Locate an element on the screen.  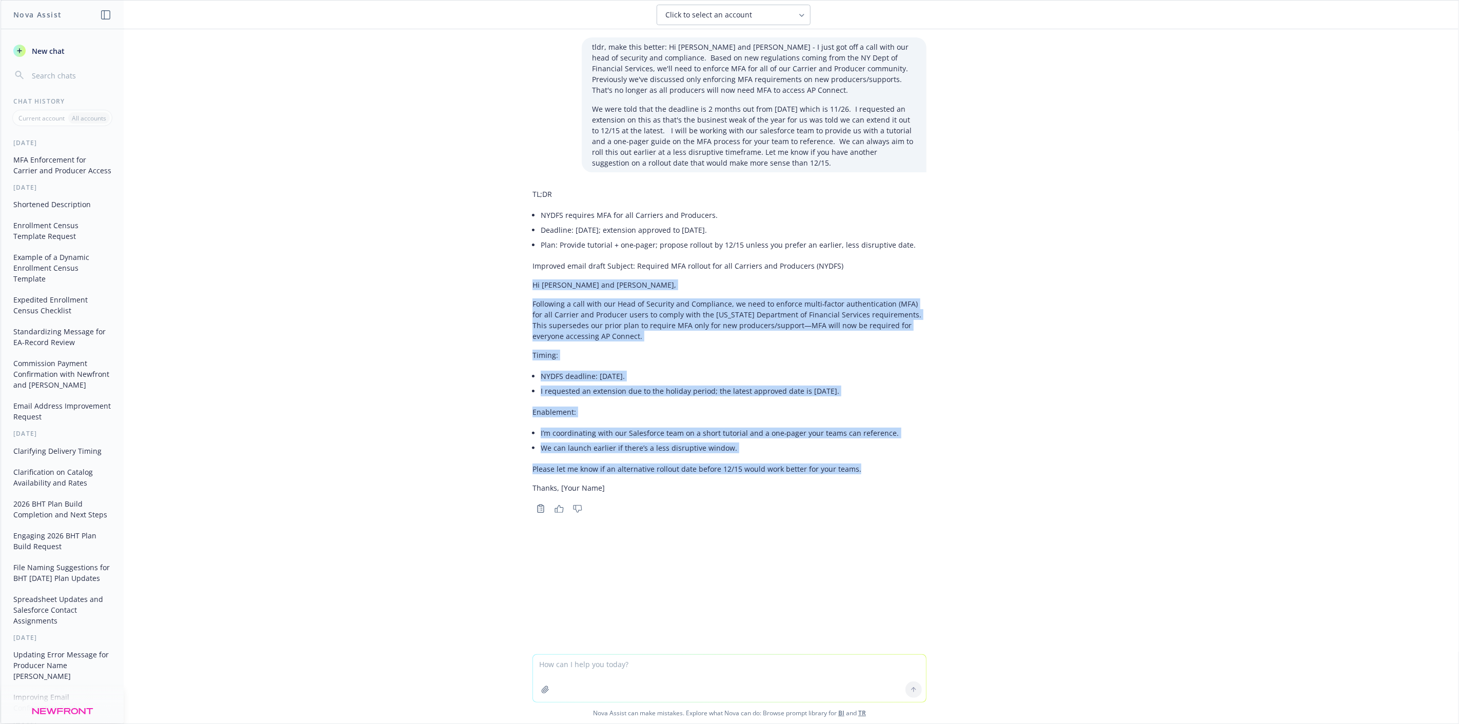
button: Email Address Improvement Request is located at coordinates (62, 411).